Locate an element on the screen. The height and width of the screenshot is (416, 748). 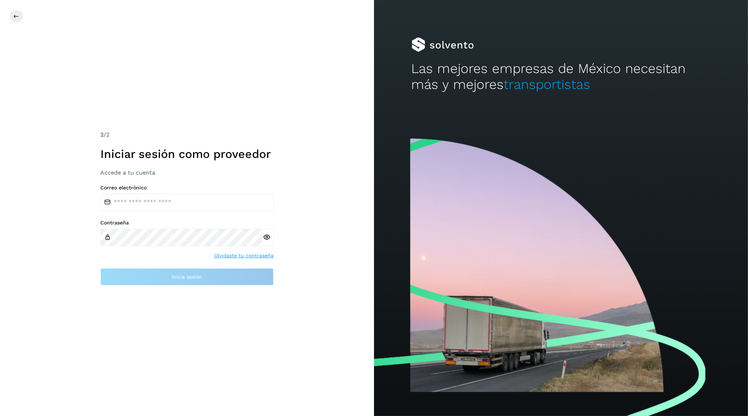
h1: Iniciar sesión como proveedor is located at coordinates (187, 154).